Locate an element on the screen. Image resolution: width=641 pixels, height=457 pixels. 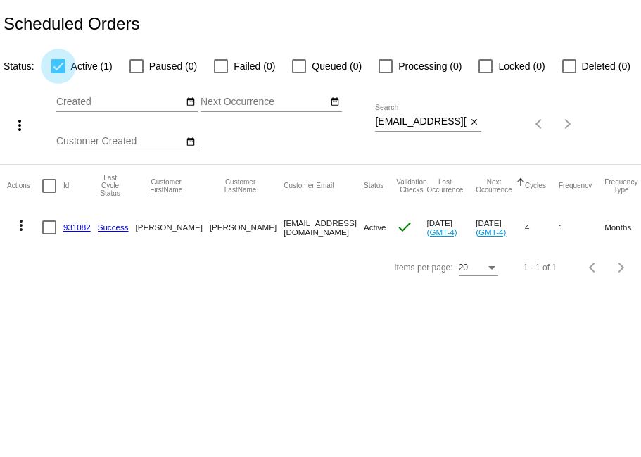
div: 1 - 1 of 1 is located at coordinates (540, 268).